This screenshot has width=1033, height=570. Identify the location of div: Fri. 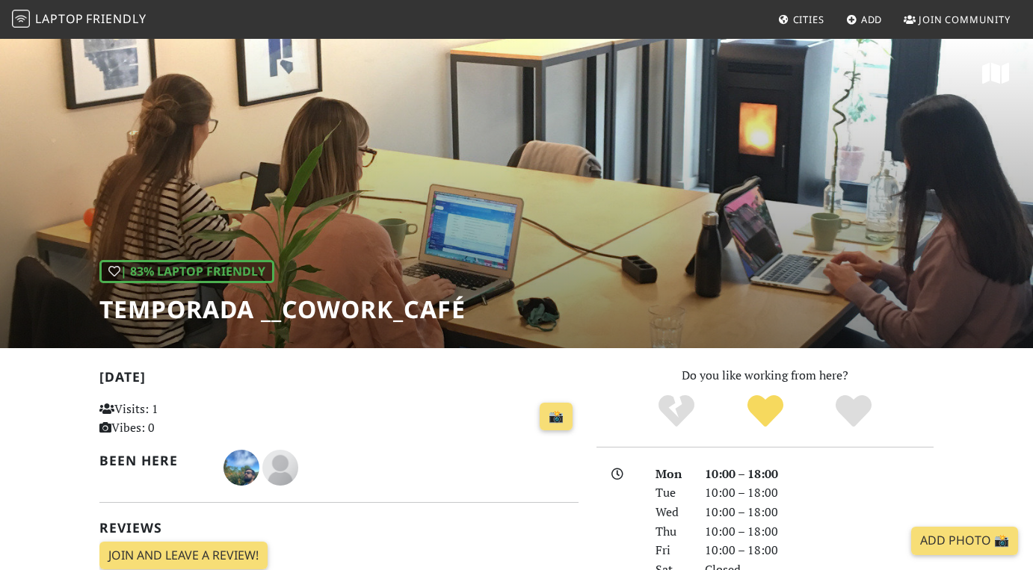
(671, 551).